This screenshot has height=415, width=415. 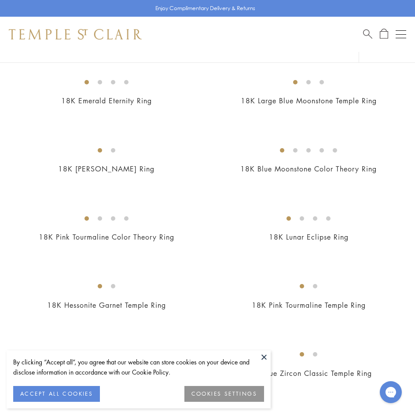 I want to click on a: 18K Emerald Eternity Ring, so click(x=106, y=101).